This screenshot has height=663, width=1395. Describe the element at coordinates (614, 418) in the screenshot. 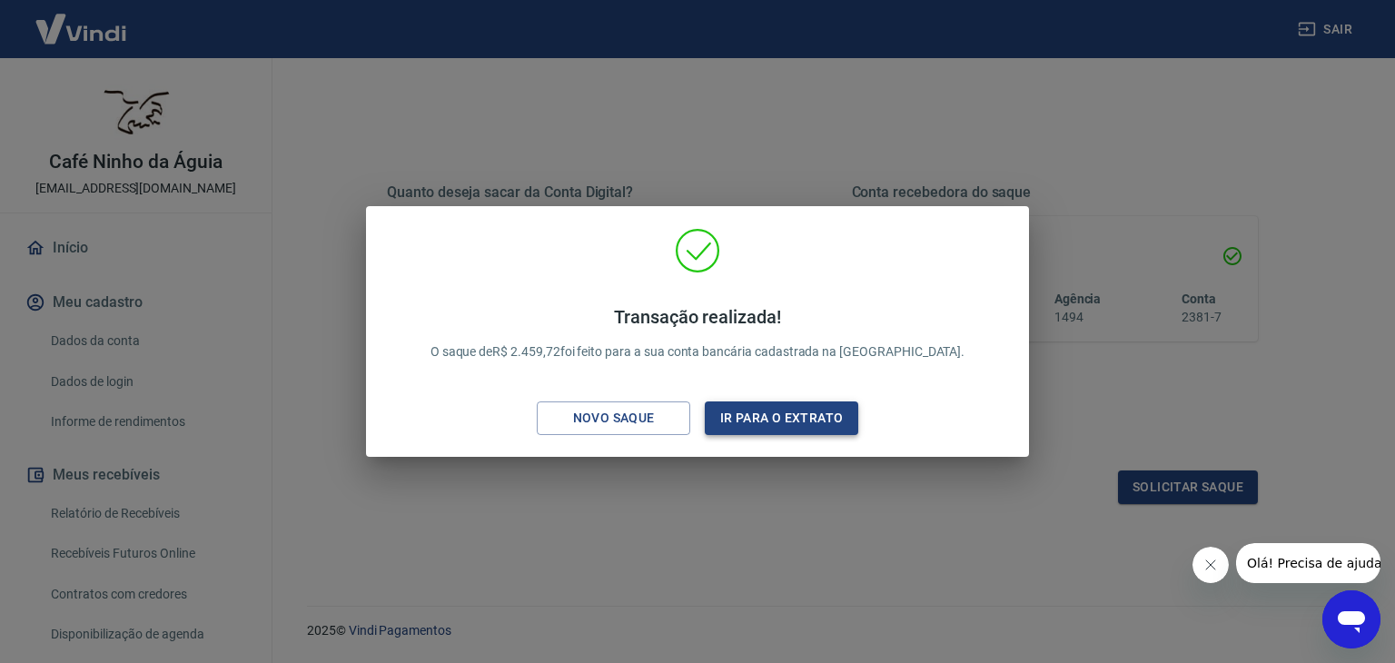

I see `div: Novo saque` at that location.